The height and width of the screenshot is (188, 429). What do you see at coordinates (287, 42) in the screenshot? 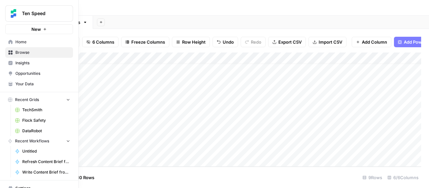
I see `button: Export CSV` at bounding box center [287, 42].